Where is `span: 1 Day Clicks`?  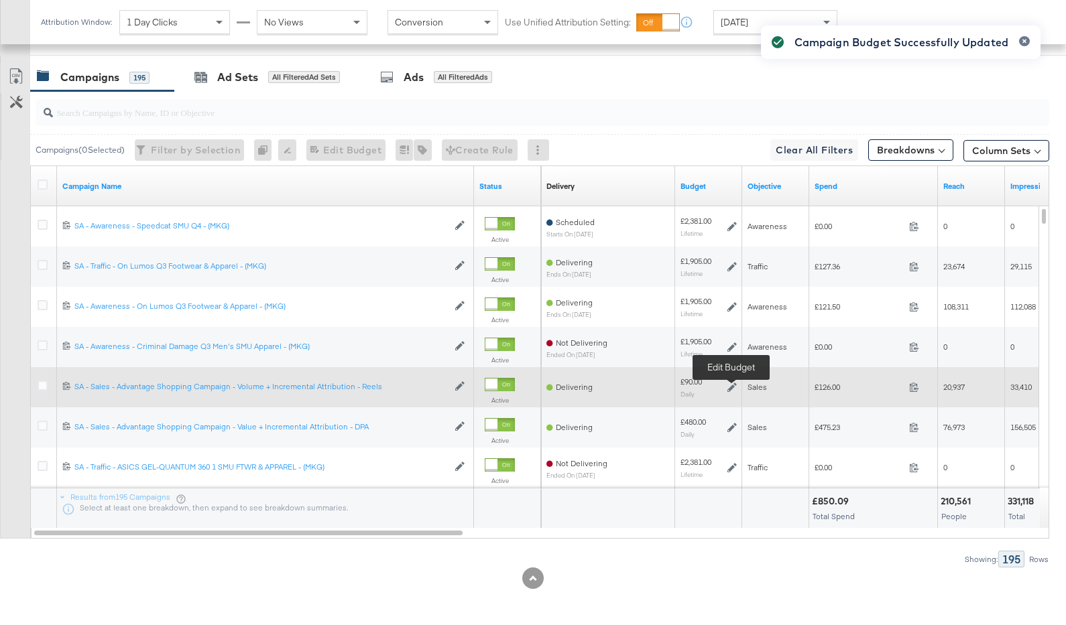
span: 1 Day Clicks is located at coordinates (152, 22).